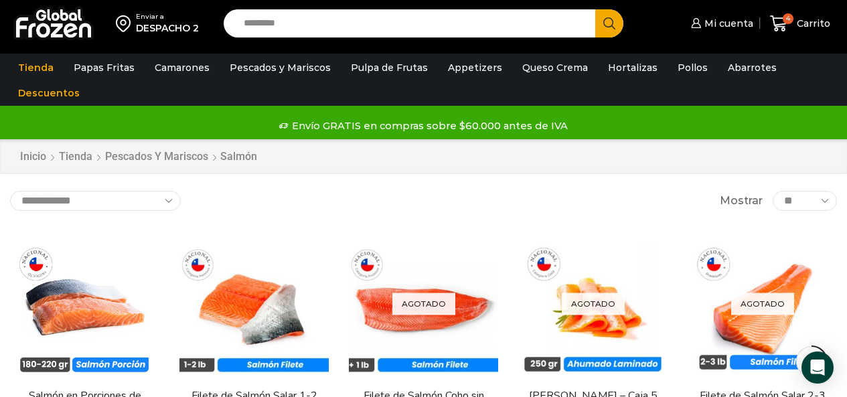 Image resolution: width=847 pixels, height=397 pixels. Describe the element at coordinates (126, 23) in the screenshot. I see `img: address-field-icon.svg` at that location.